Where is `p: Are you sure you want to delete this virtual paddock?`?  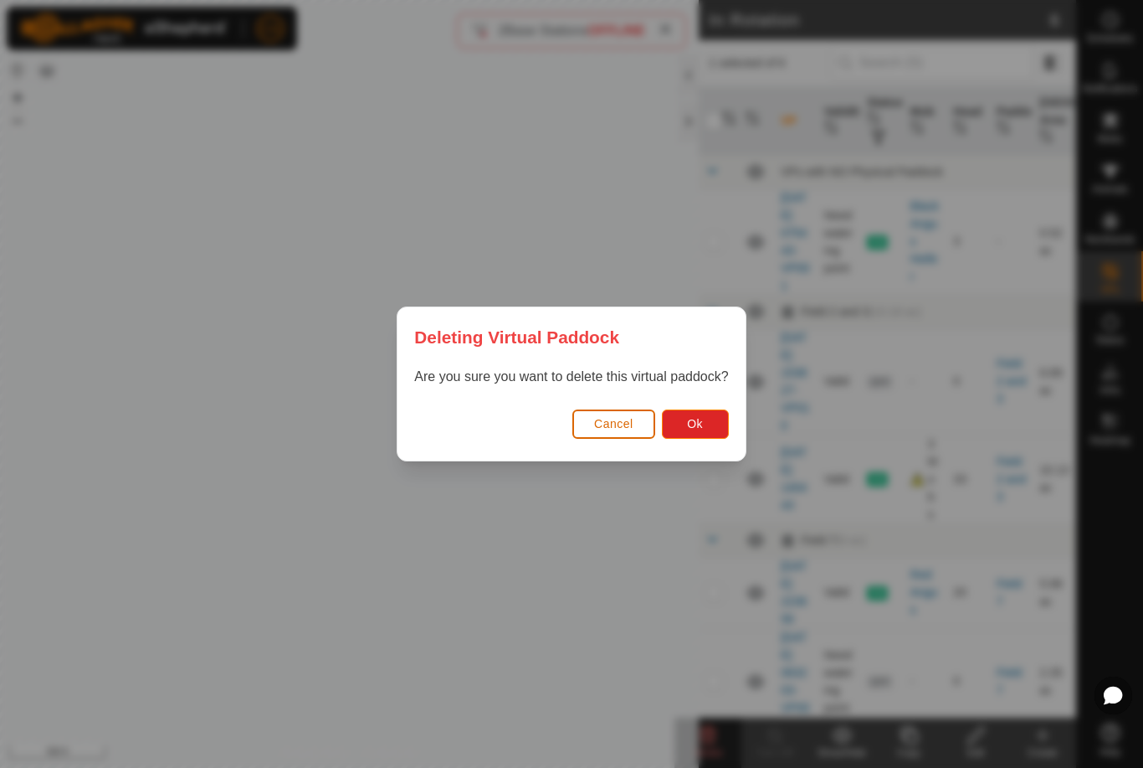 p: Are you sure you want to delete this virtual paddock? is located at coordinates (571, 377).